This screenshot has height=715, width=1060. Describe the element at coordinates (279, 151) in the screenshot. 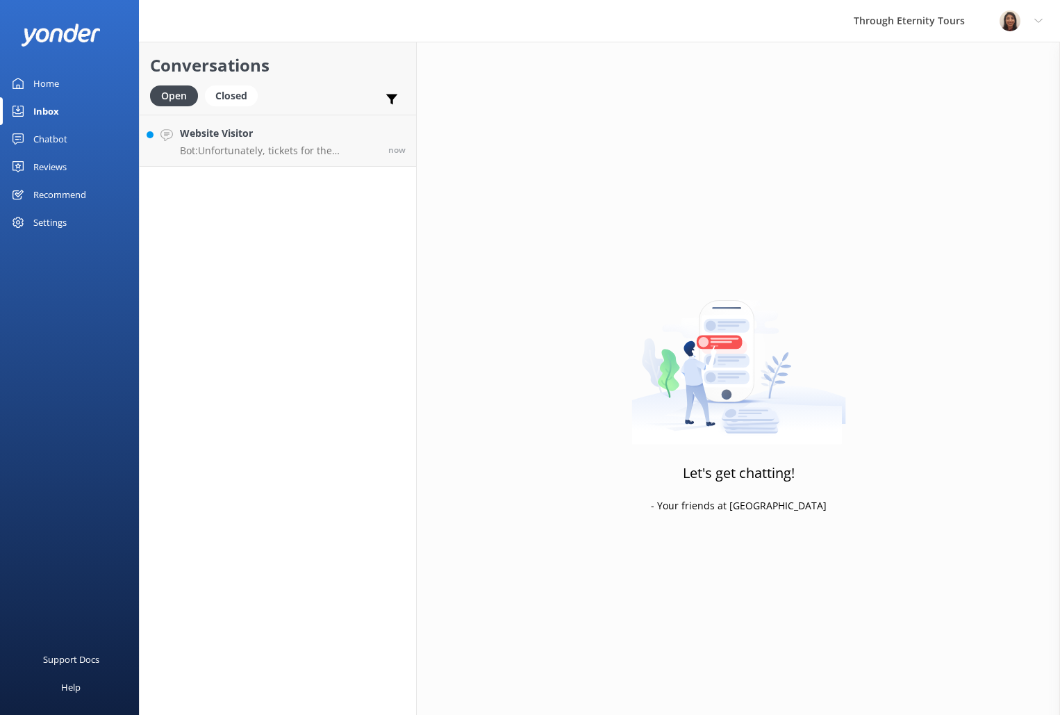

I see `p: Bot: Unfortunately, tickets for the Colosseum and Roman Forum are held by the guide on the day of...` at that location.